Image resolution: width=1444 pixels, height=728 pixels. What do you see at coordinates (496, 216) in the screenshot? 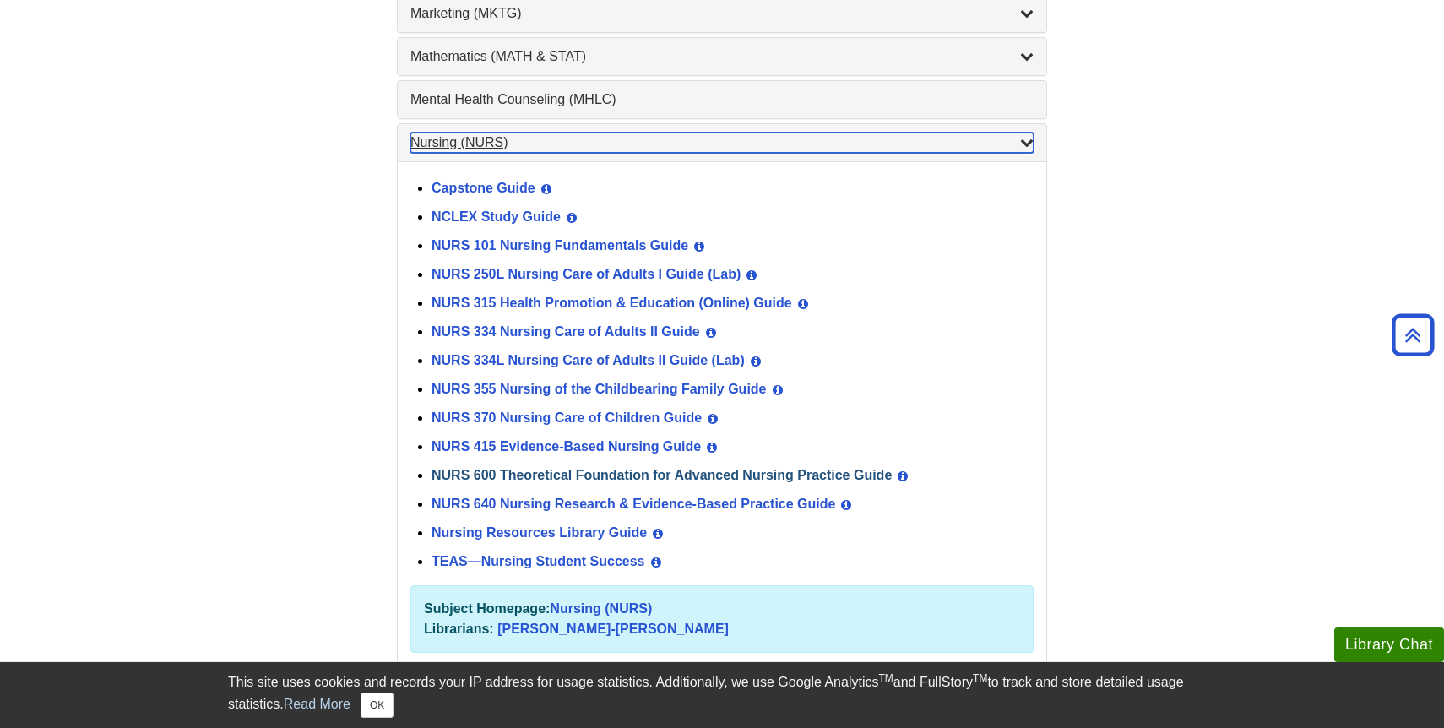
I see `a: NCLEX Study Guide` at bounding box center [496, 216].